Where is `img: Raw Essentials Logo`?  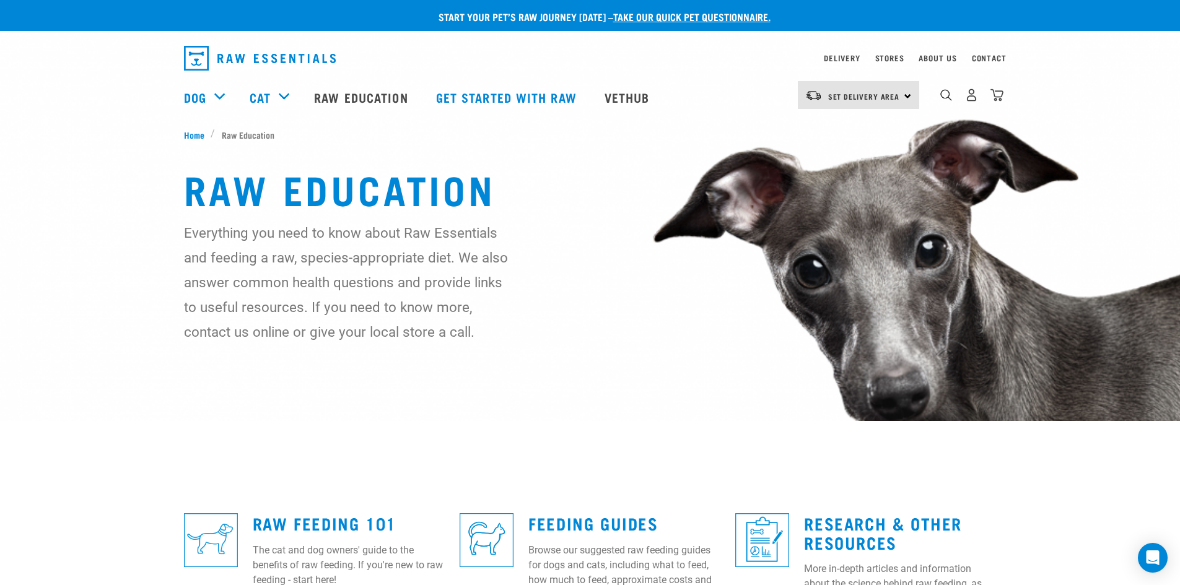
img: Raw Essentials Logo is located at coordinates (260, 58).